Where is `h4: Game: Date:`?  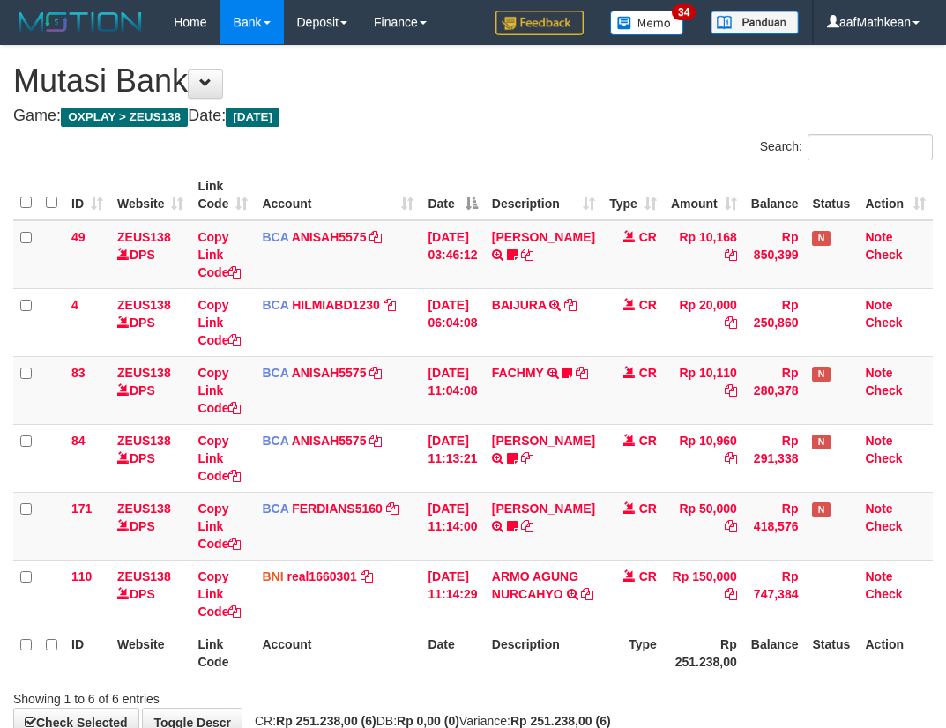
h4: Game: Date: is located at coordinates (472, 116).